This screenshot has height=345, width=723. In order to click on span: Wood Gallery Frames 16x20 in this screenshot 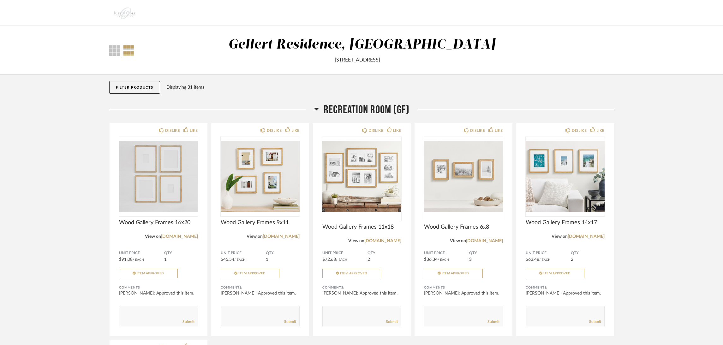, I will do `click(158, 223)`.